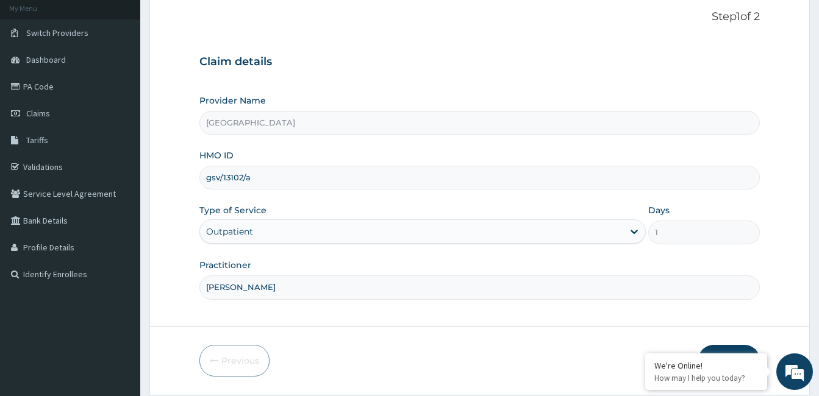  What do you see at coordinates (232, 101) in the screenshot?
I see `label: Provider Name` at bounding box center [232, 101].